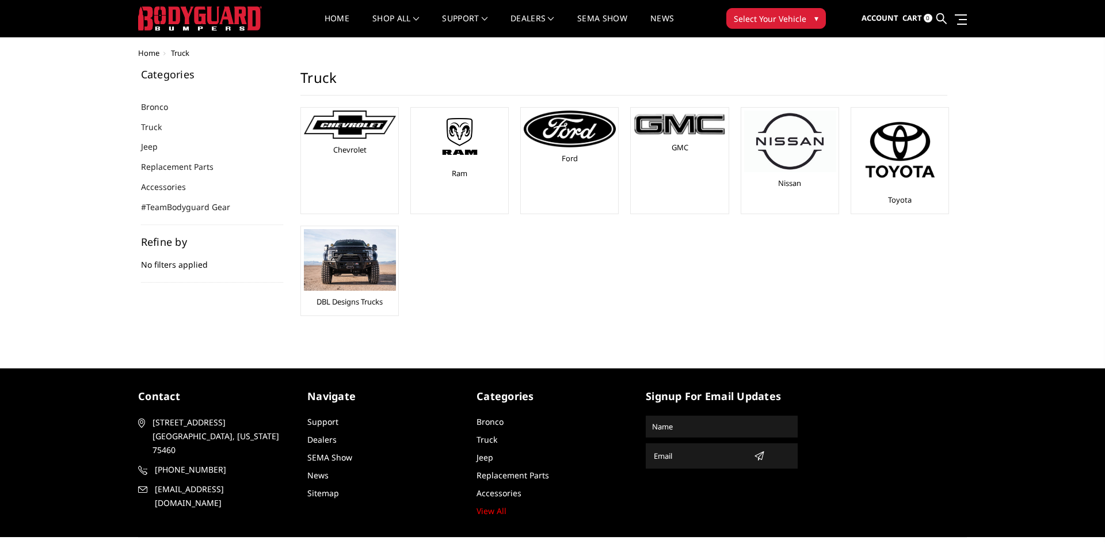 This screenshot has width=1105, height=544. I want to click on span: Account, so click(880, 18).